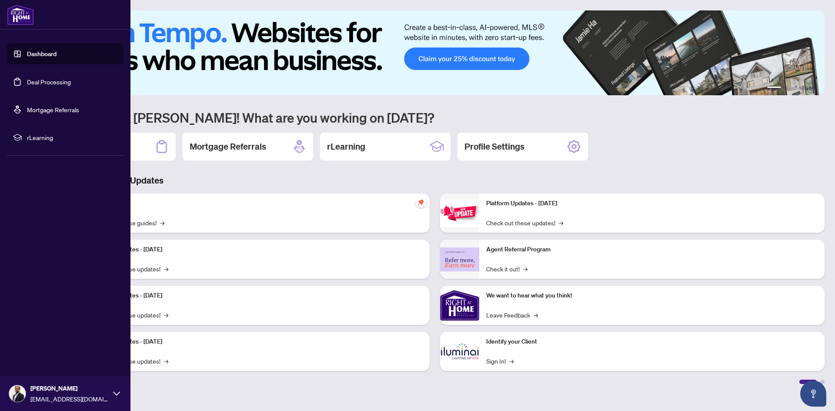 The height and width of the screenshot is (411, 835). Describe the element at coordinates (499, 361) in the screenshot. I see `a: Sign In!→` at that location.